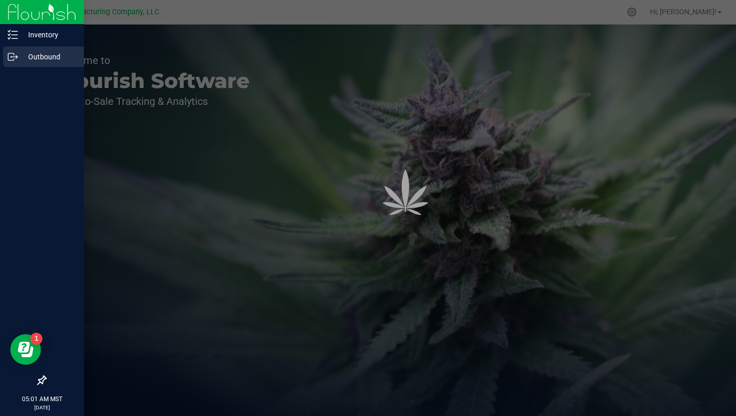  I want to click on span: 1, so click(6, 6).